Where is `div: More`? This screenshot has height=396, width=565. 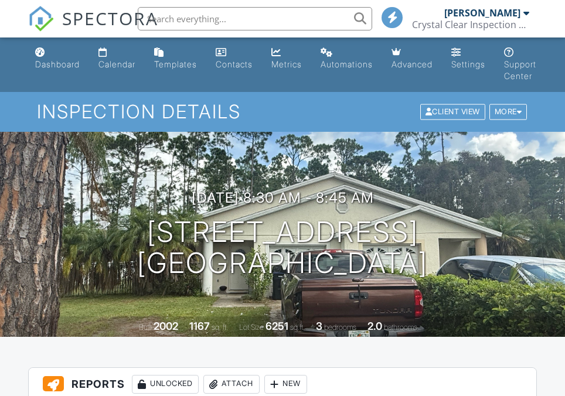 div: More is located at coordinates (508, 112).